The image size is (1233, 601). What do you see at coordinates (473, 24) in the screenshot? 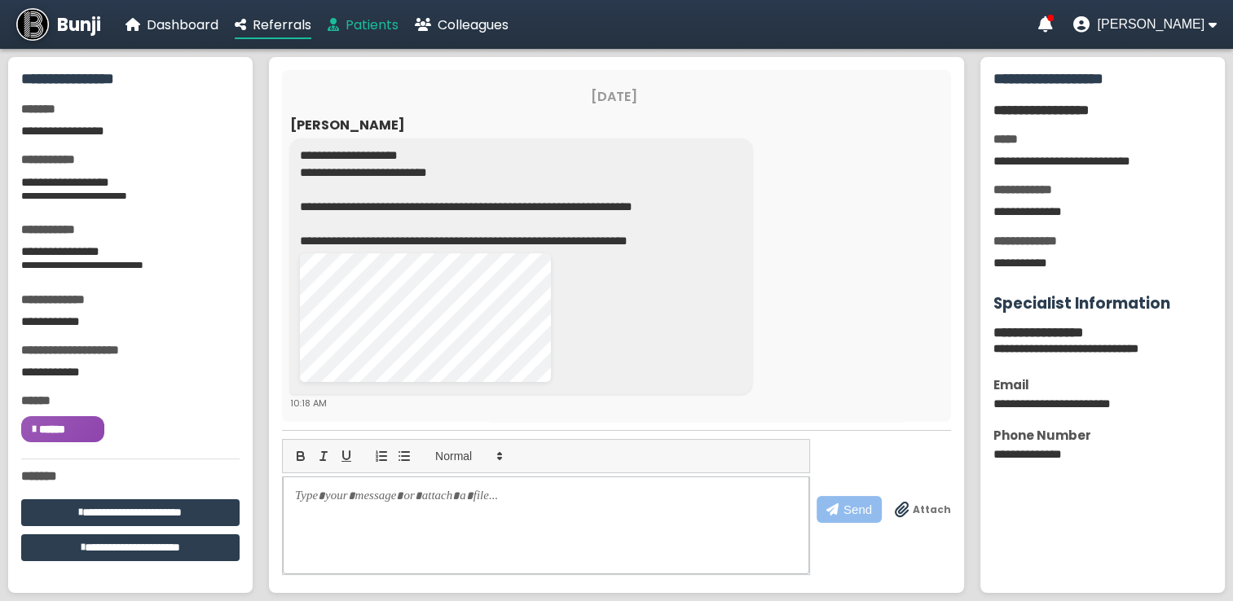
I see `span: Colleagues` at bounding box center [473, 24].